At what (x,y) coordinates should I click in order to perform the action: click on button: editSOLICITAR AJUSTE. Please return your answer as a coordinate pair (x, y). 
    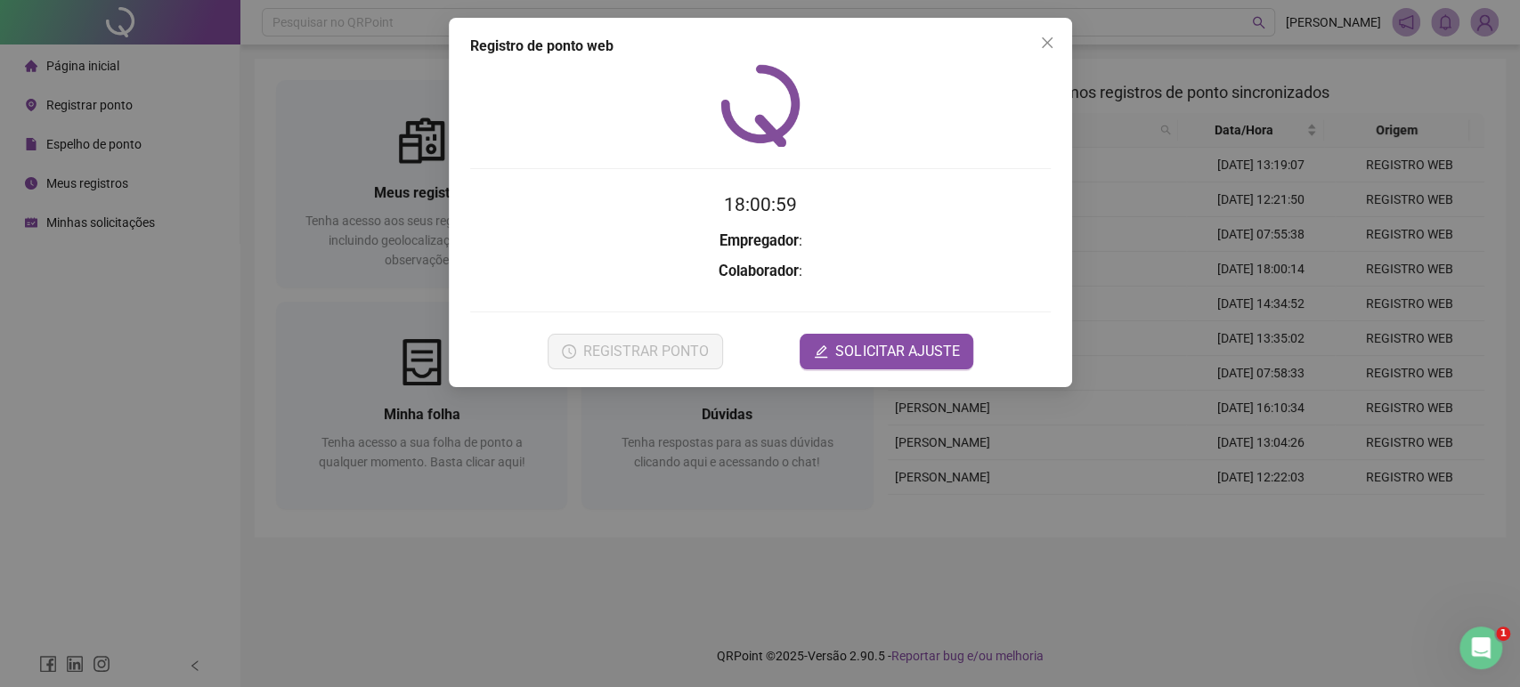
    Looking at the image, I should click on (886, 352).